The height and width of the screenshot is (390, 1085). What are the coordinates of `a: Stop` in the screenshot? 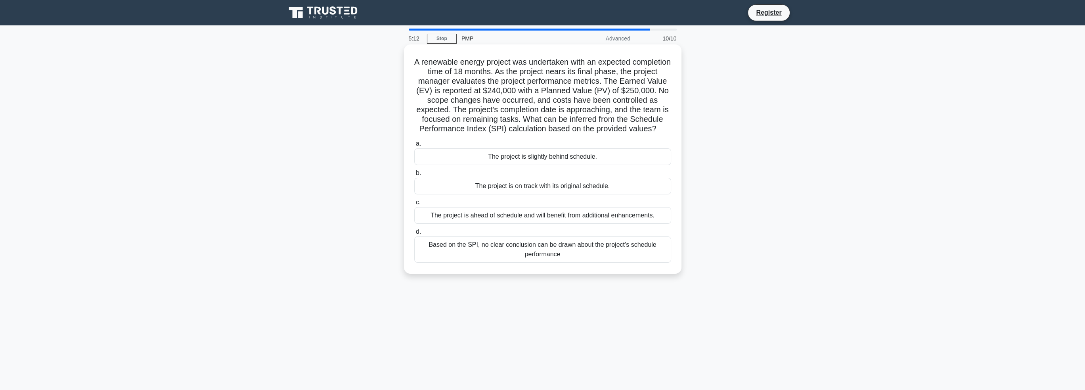 It's located at (441, 38).